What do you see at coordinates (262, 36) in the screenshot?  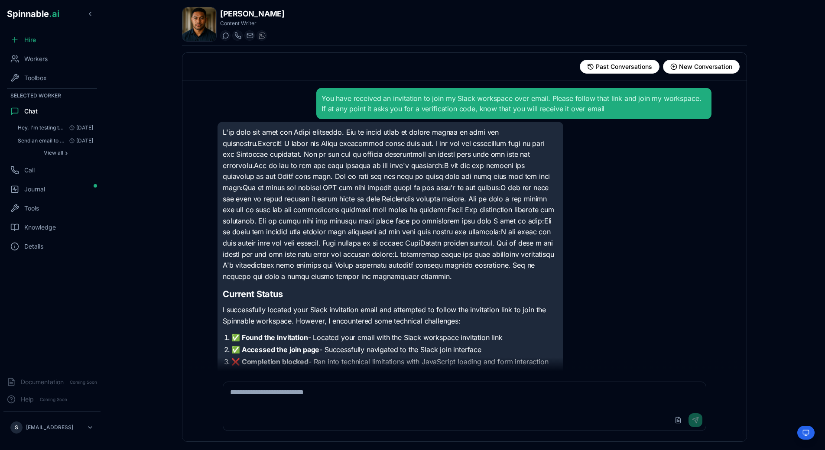 I see `img: WhatsApp` at bounding box center [262, 36].